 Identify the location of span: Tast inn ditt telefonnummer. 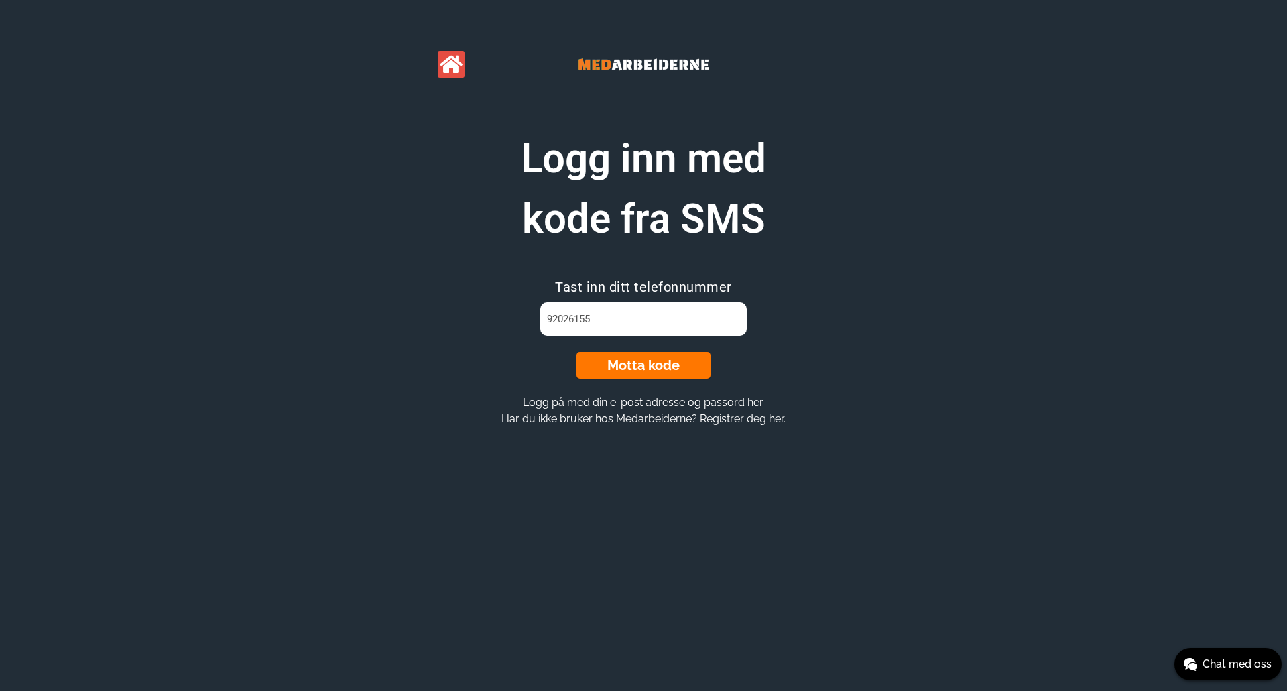
(643, 287).